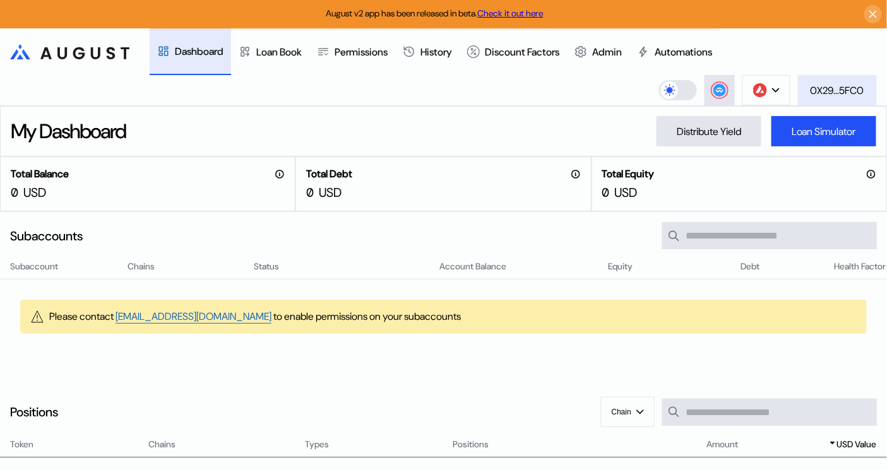 The width and height of the screenshot is (887, 470). I want to click on span: Health Factor, so click(861, 266).